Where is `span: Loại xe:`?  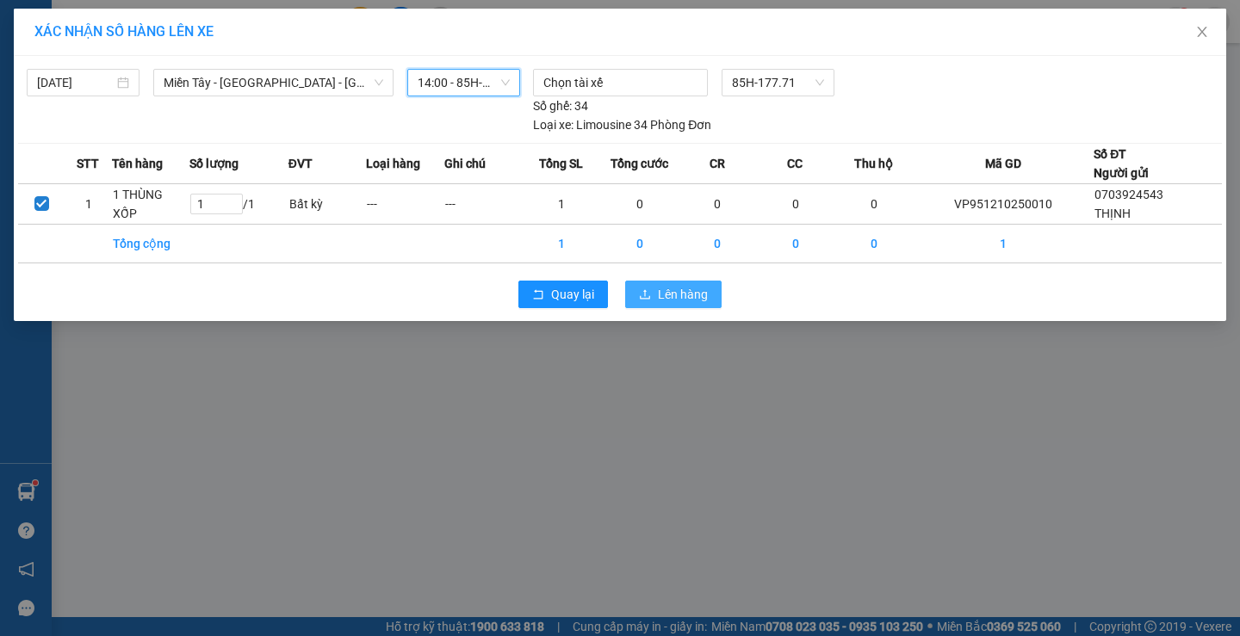 span: Loại xe: is located at coordinates (553, 125).